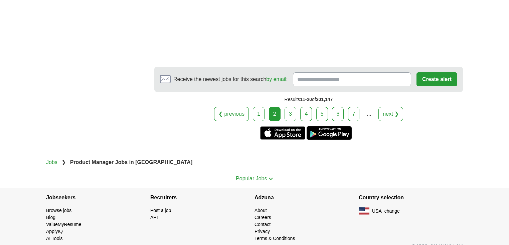  What do you see at coordinates (309, 100) in the screenshot?
I see `div: Results of` at bounding box center [309, 100].